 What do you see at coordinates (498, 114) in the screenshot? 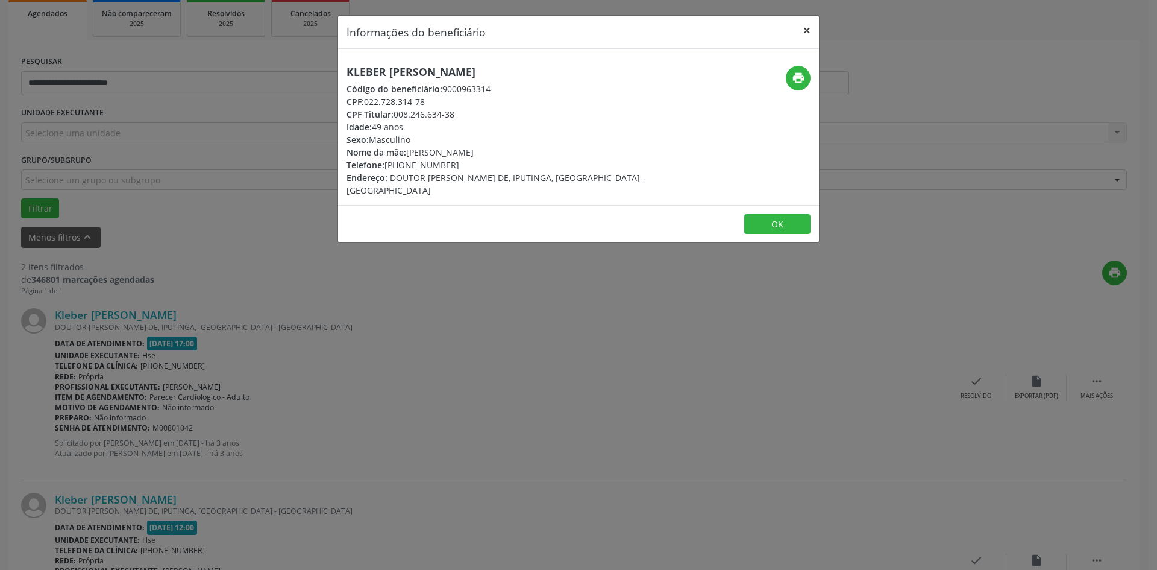
I see `div: 008.246.634-38` at bounding box center [498, 114].